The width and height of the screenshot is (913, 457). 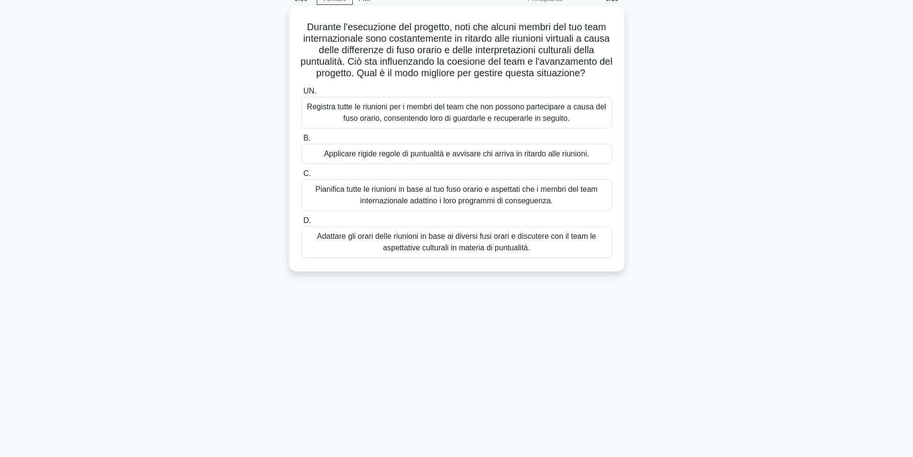 What do you see at coordinates (310, 91) in the screenshot?
I see `font: UN.` at bounding box center [310, 91].